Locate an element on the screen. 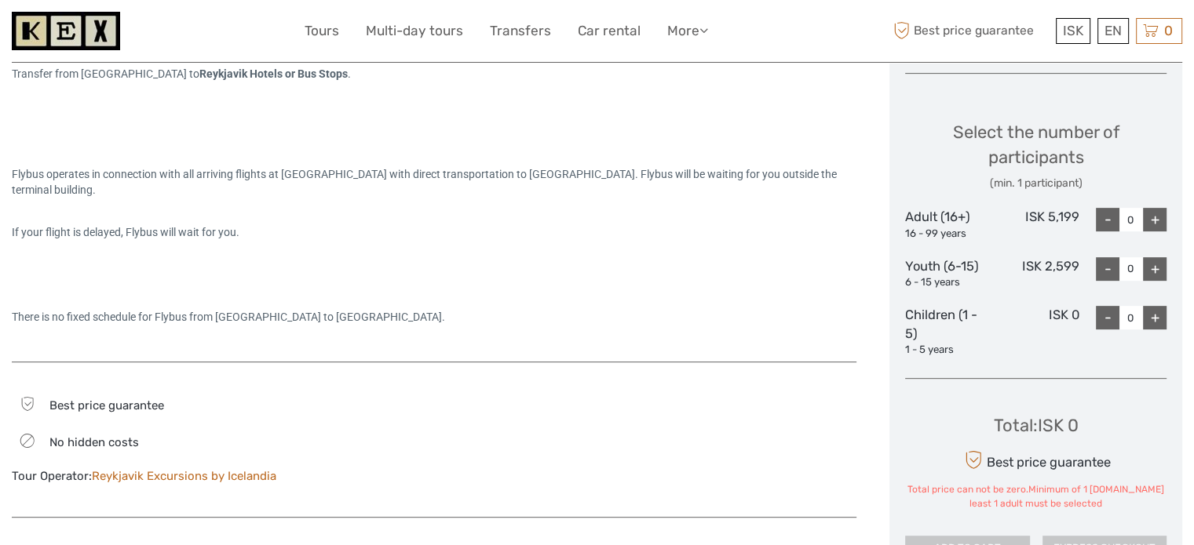 Image resolution: width=1194 pixels, height=545 pixels. a: Multi-day tours is located at coordinates (414, 31).